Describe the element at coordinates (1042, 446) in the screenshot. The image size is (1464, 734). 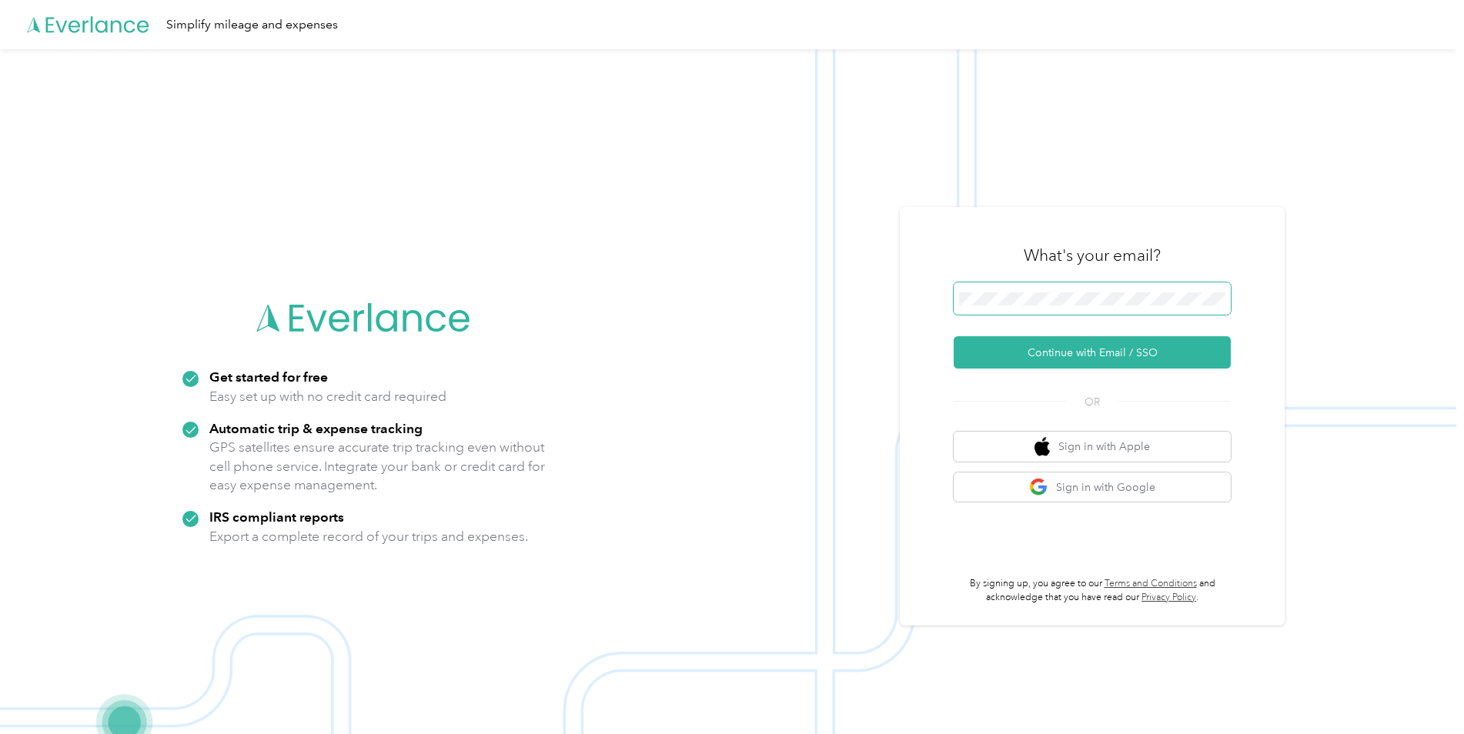
I see `img: apple logo` at that location.